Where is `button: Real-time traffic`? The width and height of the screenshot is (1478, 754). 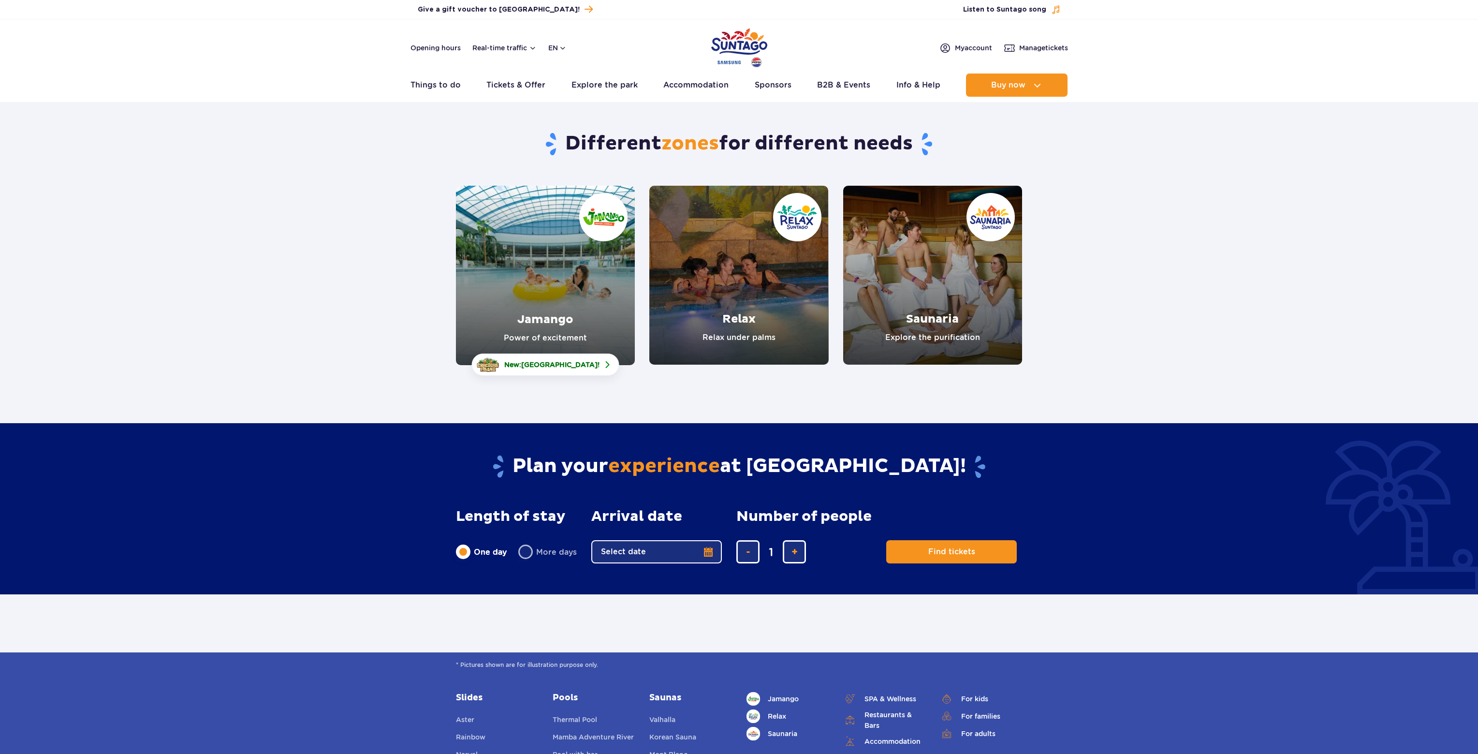 button: Real-time traffic is located at coordinates (504, 48).